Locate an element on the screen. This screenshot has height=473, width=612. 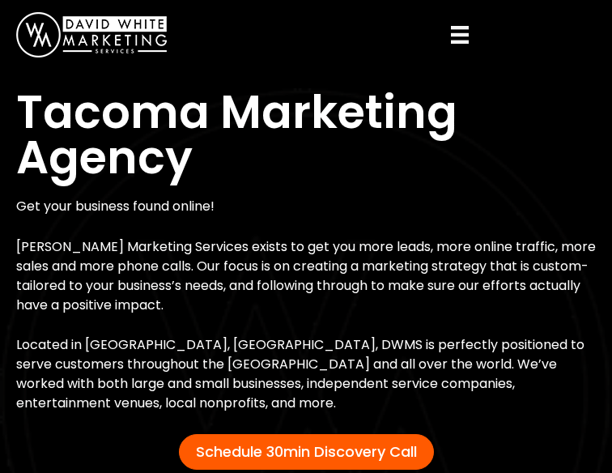
a: Schedule 30min Discovery Call is located at coordinates (306, 452).